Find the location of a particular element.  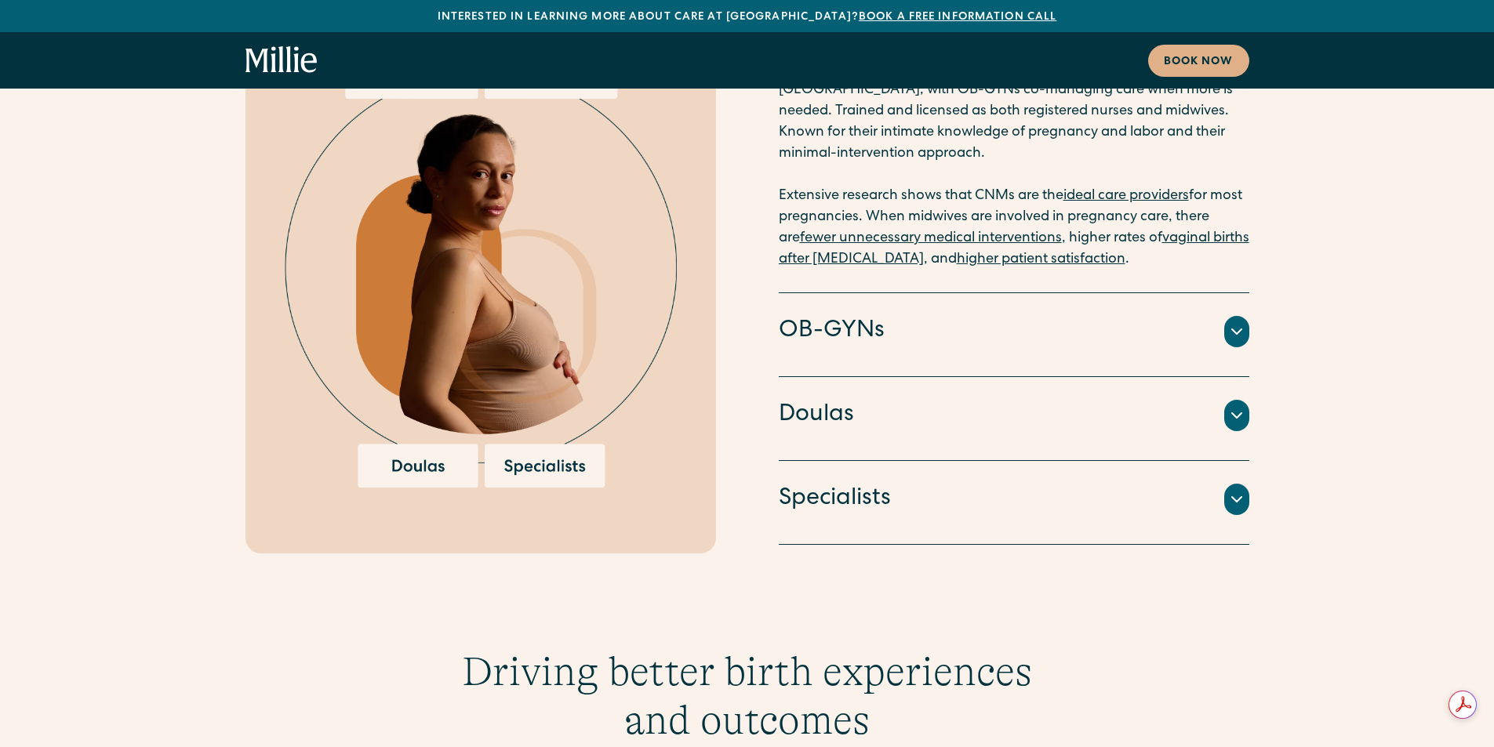

a: home is located at coordinates (282, 60).